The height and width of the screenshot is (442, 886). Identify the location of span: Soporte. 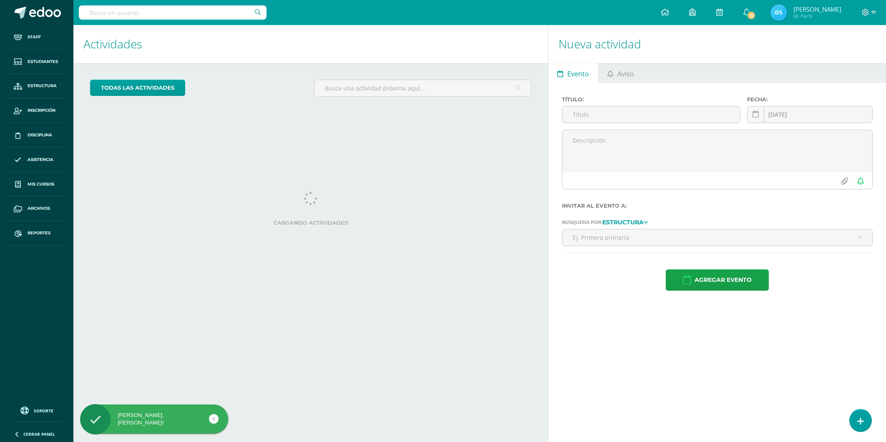
(43, 411).